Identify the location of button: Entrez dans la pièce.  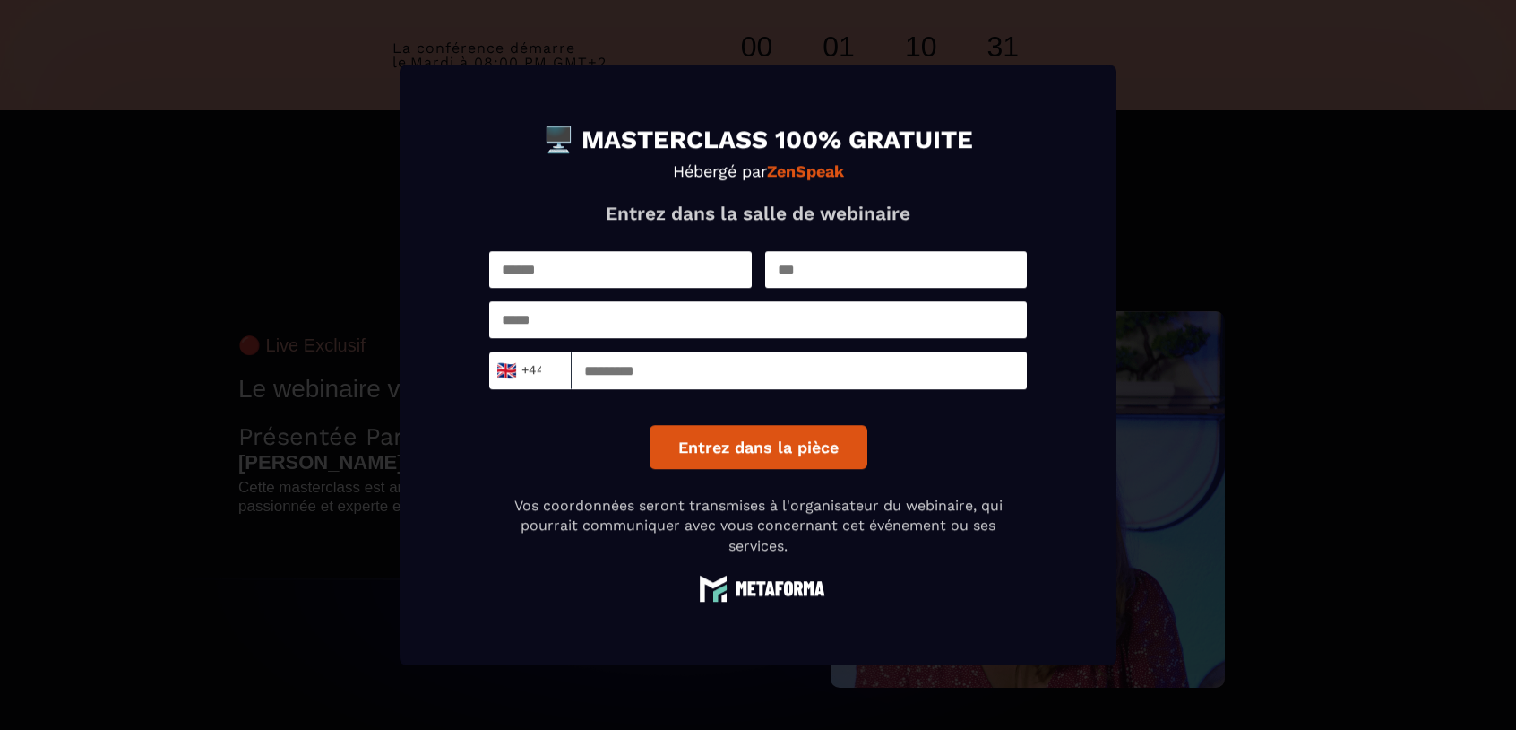
(758, 446).